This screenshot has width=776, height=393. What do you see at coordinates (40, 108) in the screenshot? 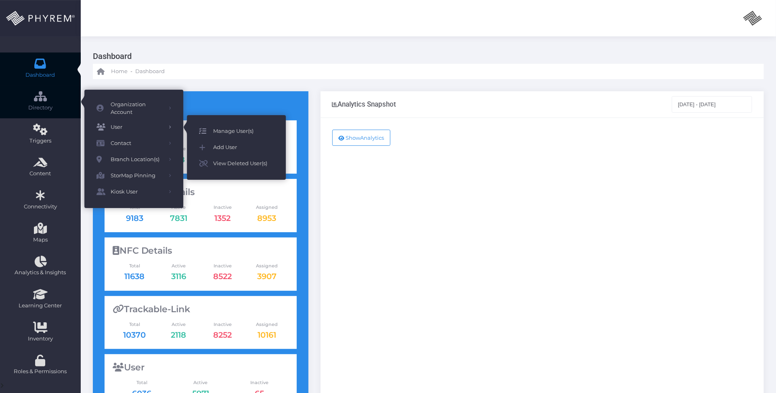
I see `span: Directory` at bounding box center [40, 108].